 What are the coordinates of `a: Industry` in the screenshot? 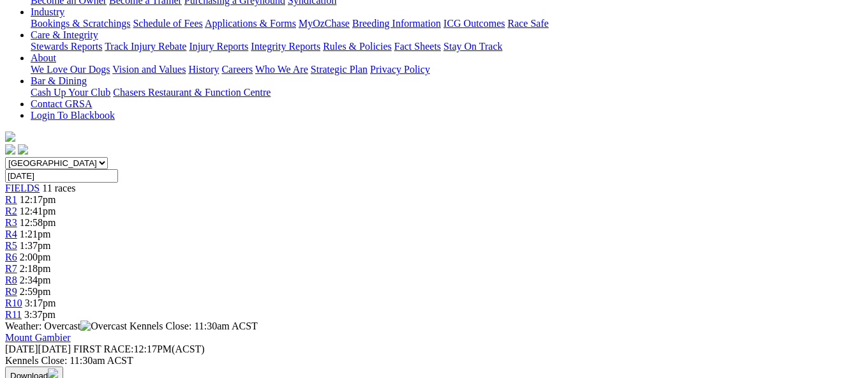 It's located at (47, 11).